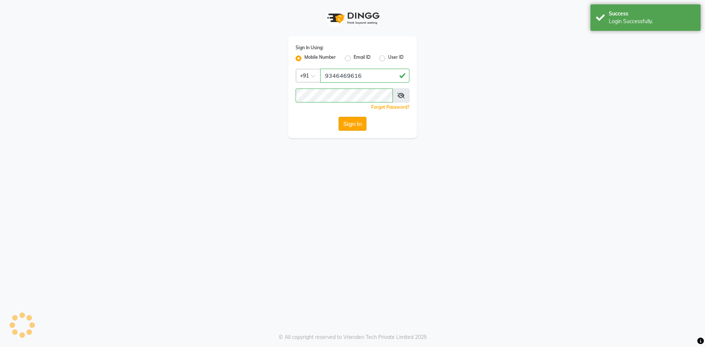 The image size is (705, 347). I want to click on a: Forgot Password?, so click(390, 107).